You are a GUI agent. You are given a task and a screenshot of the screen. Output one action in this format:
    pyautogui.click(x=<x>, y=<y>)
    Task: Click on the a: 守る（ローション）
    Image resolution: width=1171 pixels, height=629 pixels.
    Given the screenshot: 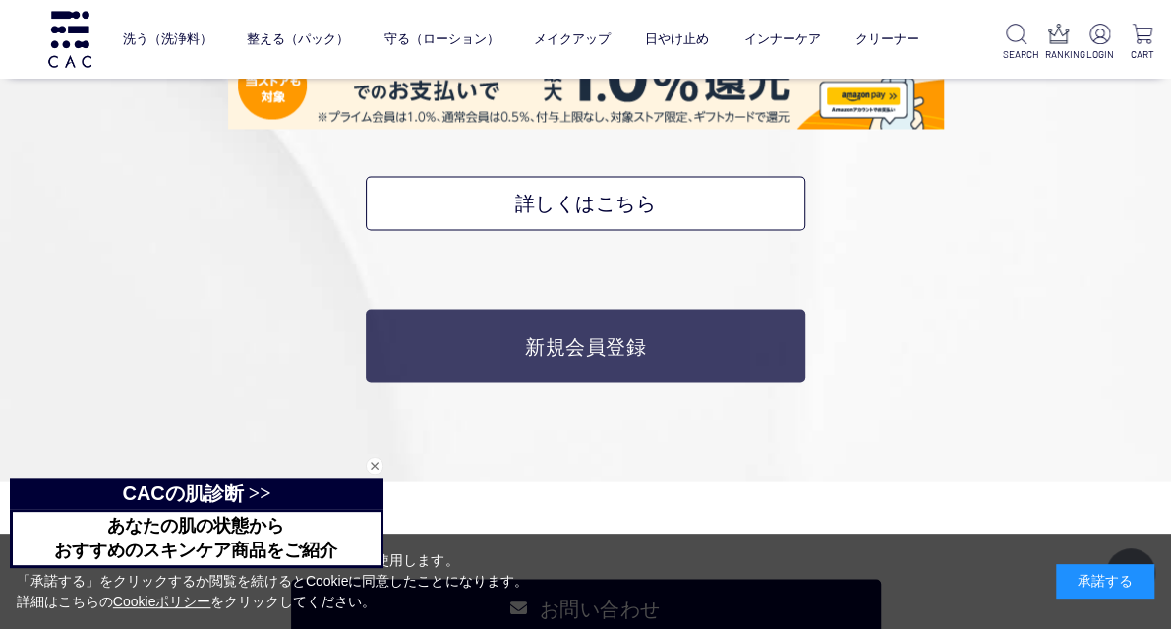 What is the action you would take?
    pyautogui.click(x=441, y=38)
    